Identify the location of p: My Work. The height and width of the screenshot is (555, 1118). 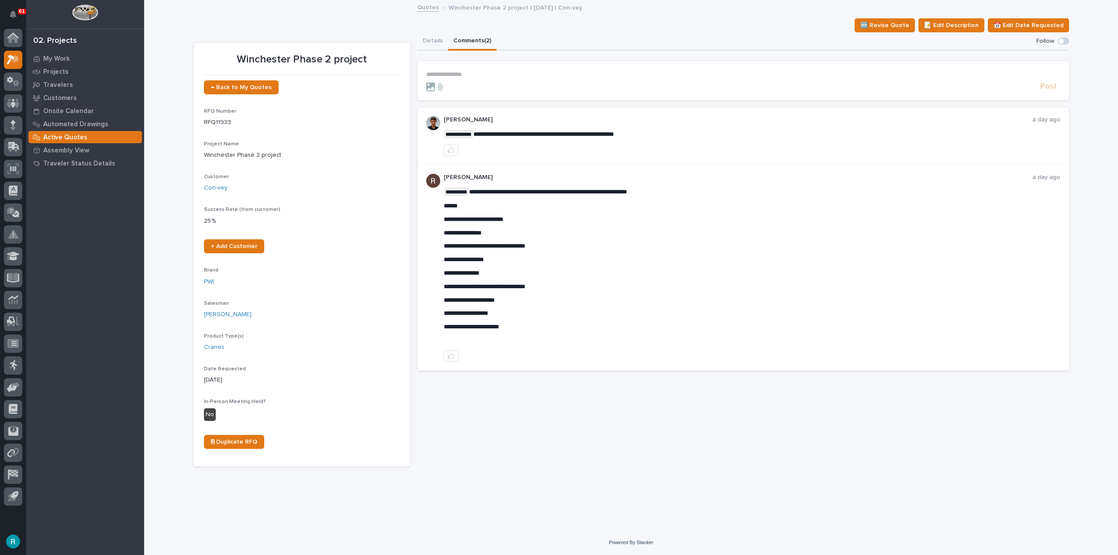
(56, 59).